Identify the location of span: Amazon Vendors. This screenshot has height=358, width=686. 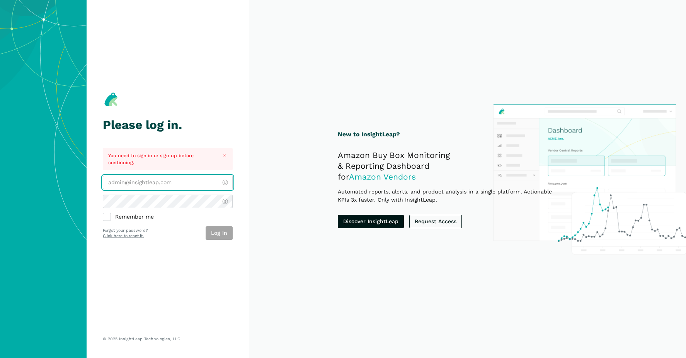
(382, 177).